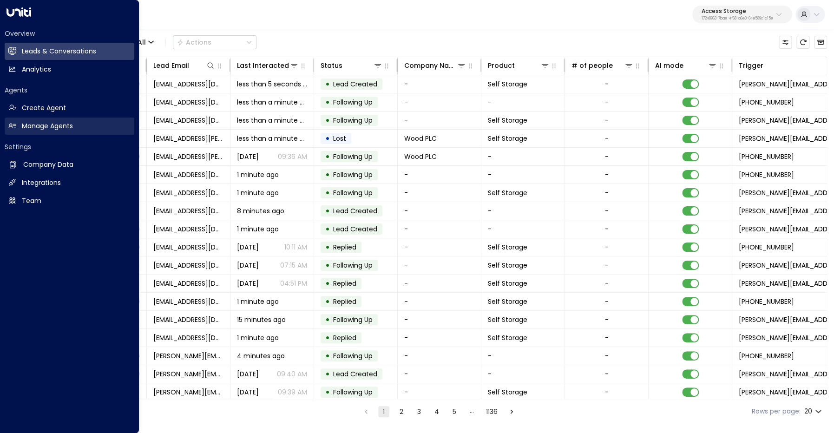 The width and height of the screenshot is (834, 433). What do you see at coordinates (751, 66) in the screenshot?
I see `div: Trigger` at bounding box center [751, 66].